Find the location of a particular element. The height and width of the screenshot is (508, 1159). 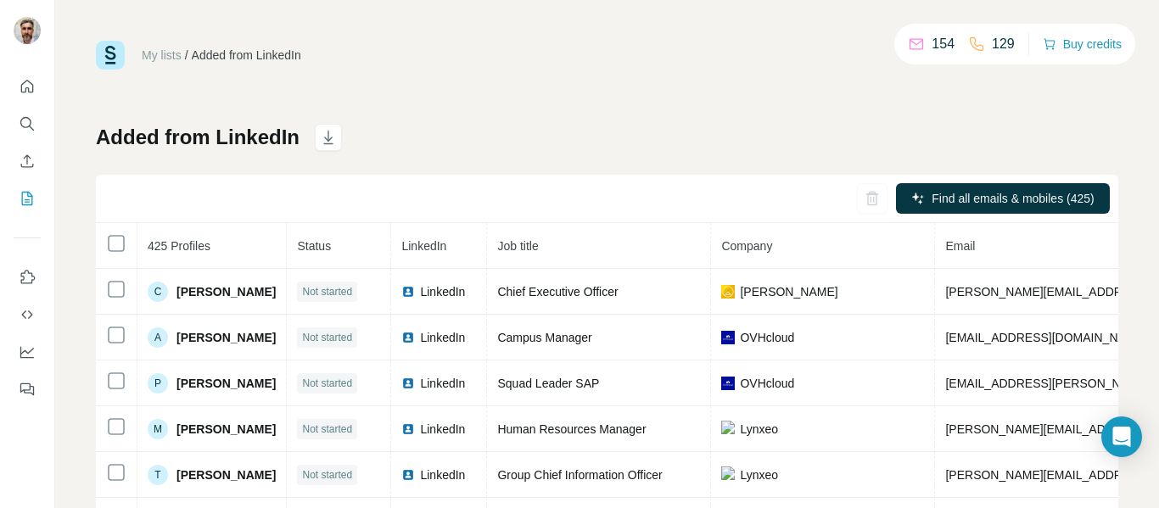

img: Avatar is located at coordinates (27, 31).